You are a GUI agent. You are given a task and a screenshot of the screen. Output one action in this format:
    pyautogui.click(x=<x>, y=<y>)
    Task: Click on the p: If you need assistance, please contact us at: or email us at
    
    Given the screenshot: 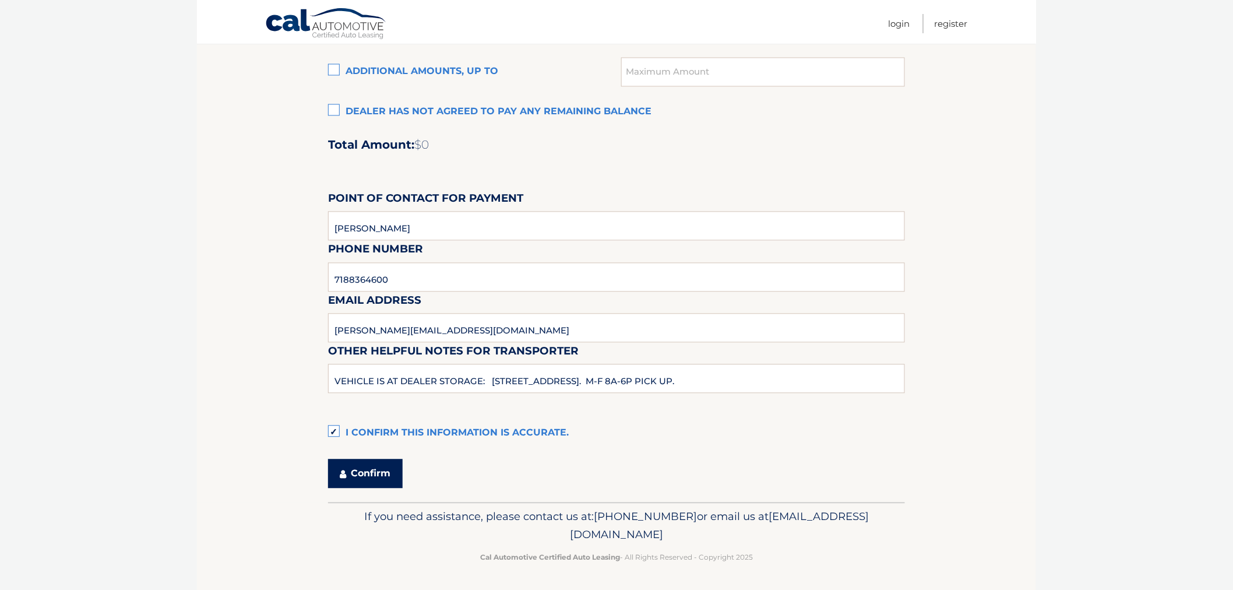 What is the action you would take?
    pyautogui.click(x=617, y=526)
    